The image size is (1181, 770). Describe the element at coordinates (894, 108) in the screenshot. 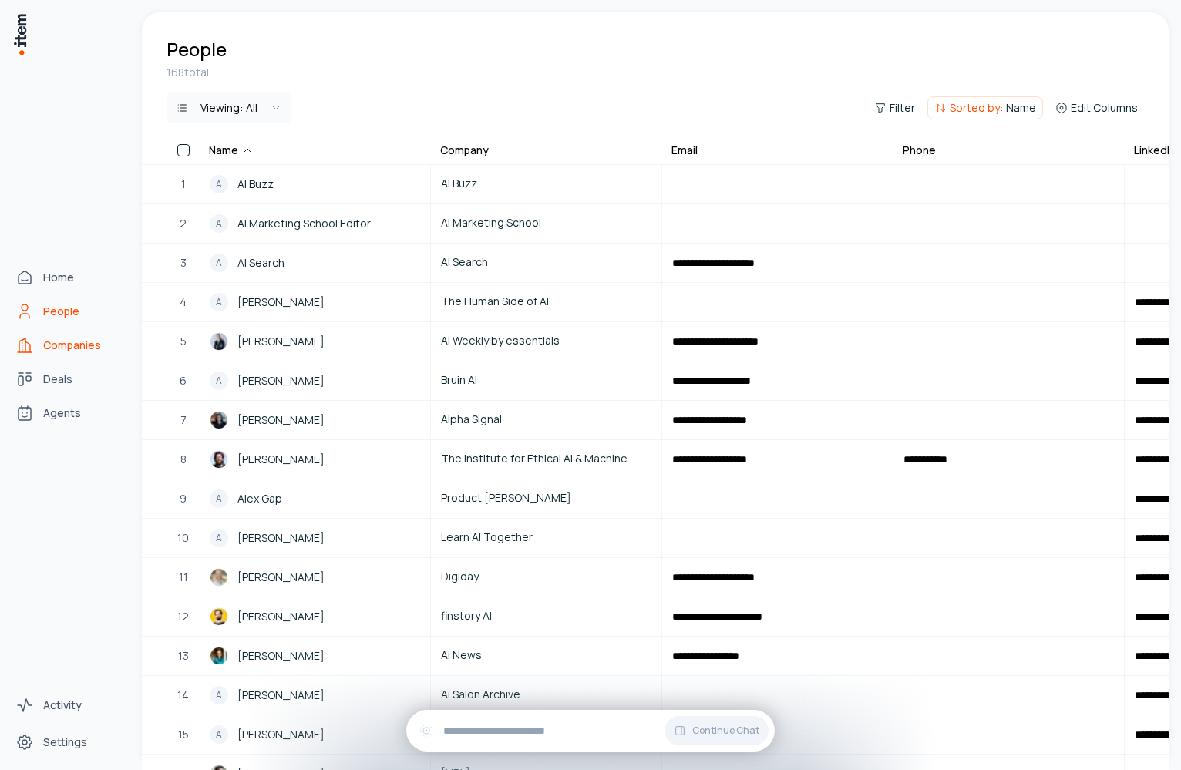

I see `button: Filter` at that location.